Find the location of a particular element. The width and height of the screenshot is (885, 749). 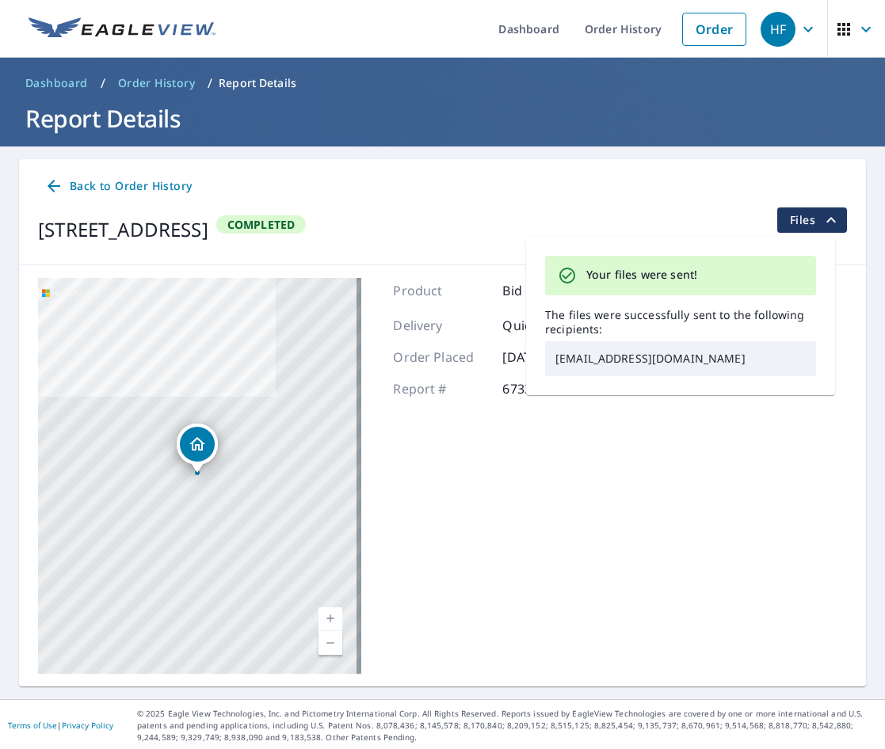

div: Dropped pin, building 1, Residential property, 2326 SW Alminar St Port Saint Lucie, FL 34953 is located at coordinates (197, 448).